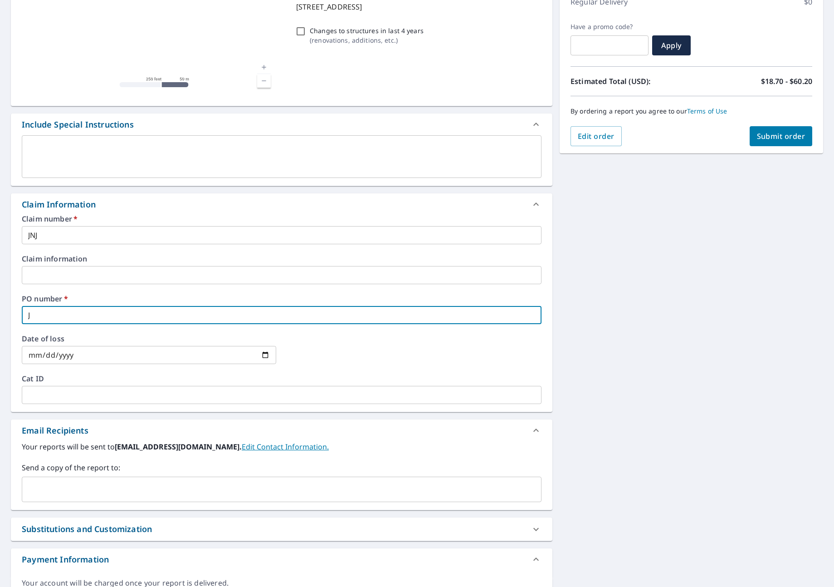 This screenshot has height=587, width=834. Describe the element at coordinates (631, 81) in the screenshot. I see `p: Estimated Total (USD):` at that location.